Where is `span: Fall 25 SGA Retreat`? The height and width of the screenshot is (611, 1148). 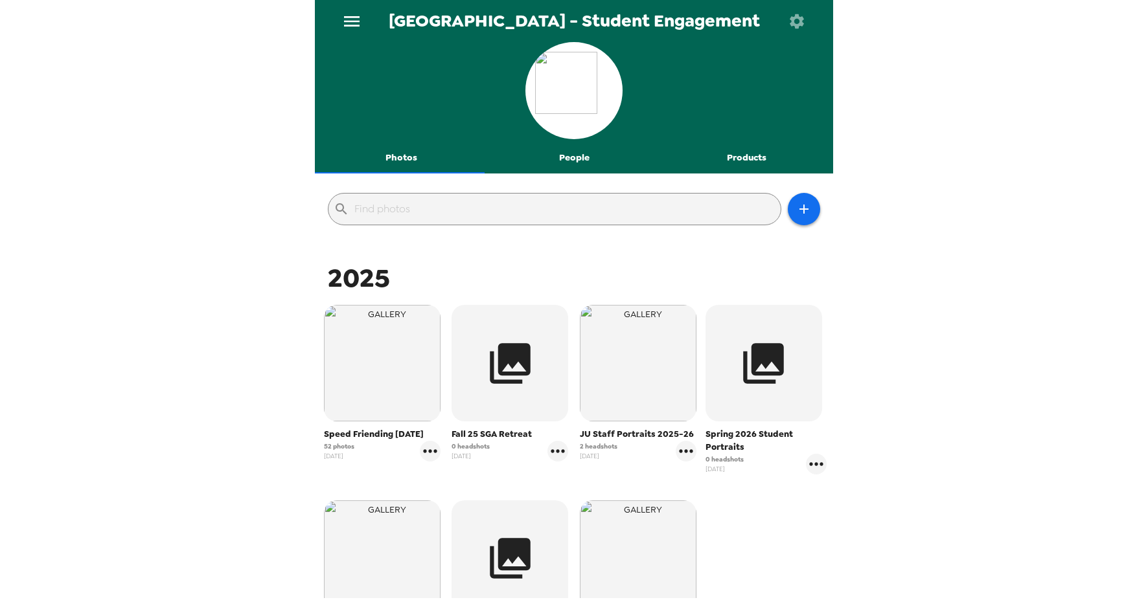
span: Fall 25 SGA Retreat is located at coordinates (510, 435).